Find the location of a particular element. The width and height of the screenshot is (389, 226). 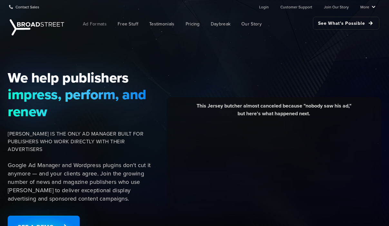

a: Daybreak is located at coordinates (221, 24).